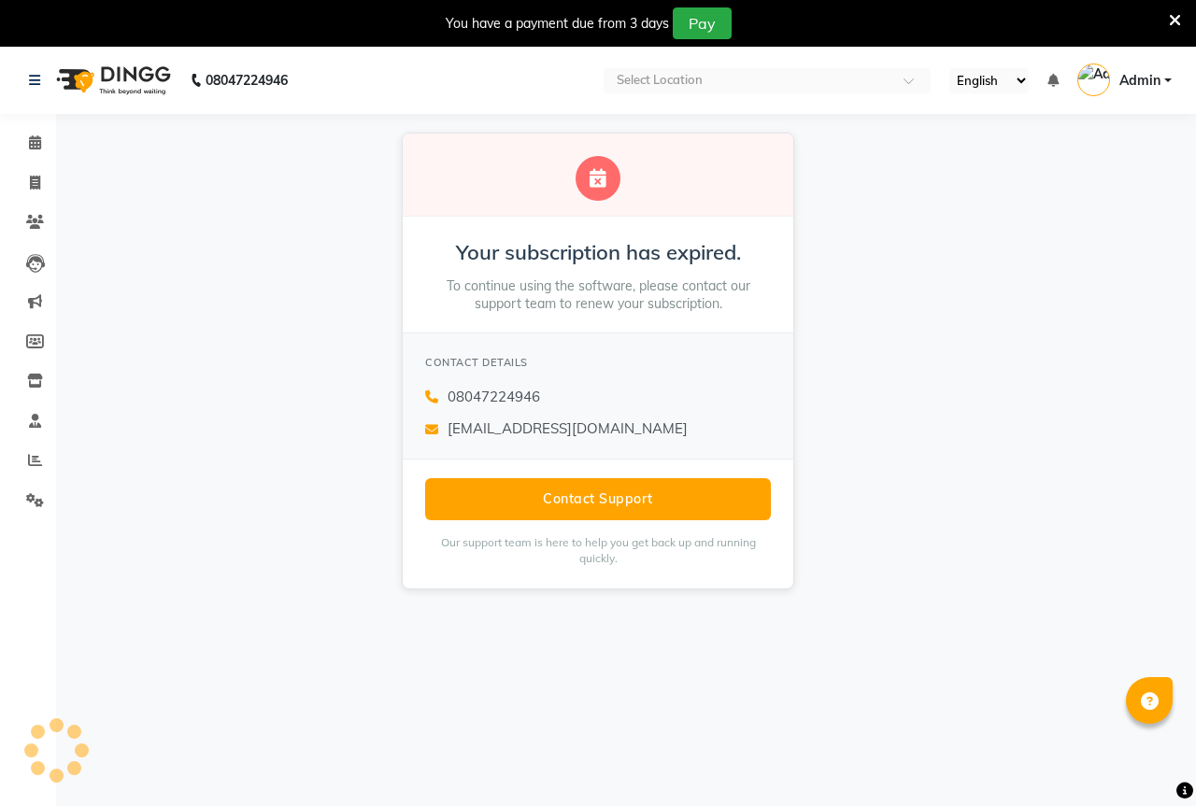  Describe the element at coordinates (1140, 80) in the screenshot. I see `span: Admin` at that location.